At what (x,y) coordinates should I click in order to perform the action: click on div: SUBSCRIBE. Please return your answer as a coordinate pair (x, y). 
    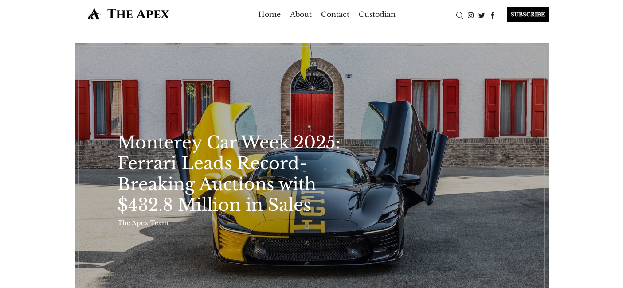
    Looking at the image, I should click on (528, 14).